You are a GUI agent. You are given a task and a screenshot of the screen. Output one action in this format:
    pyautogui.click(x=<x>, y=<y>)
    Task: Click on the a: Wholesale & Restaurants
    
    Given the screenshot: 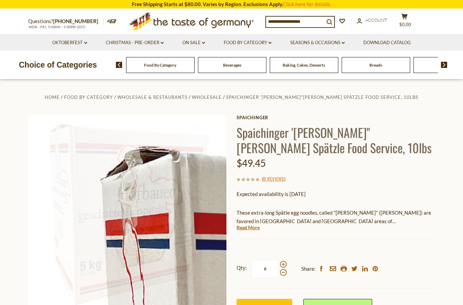 What is the action you would take?
    pyautogui.click(x=152, y=97)
    